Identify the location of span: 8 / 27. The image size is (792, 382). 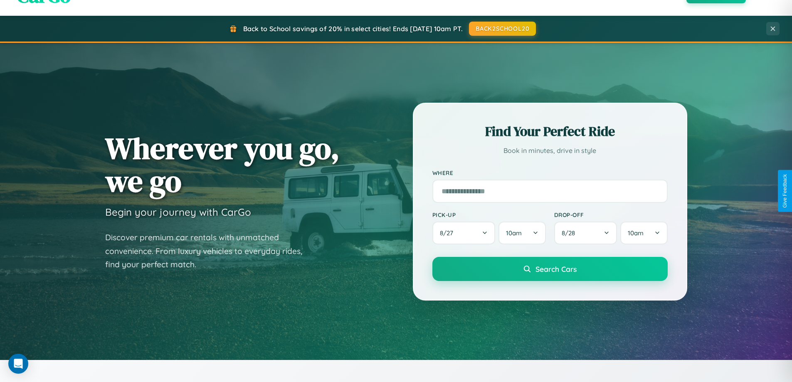
(449, 233).